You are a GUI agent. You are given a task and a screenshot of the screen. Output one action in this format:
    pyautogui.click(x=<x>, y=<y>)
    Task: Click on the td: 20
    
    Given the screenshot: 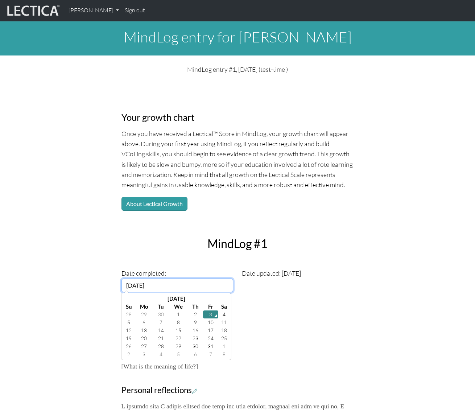 What is the action you would take?
    pyautogui.click(x=144, y=339)
    